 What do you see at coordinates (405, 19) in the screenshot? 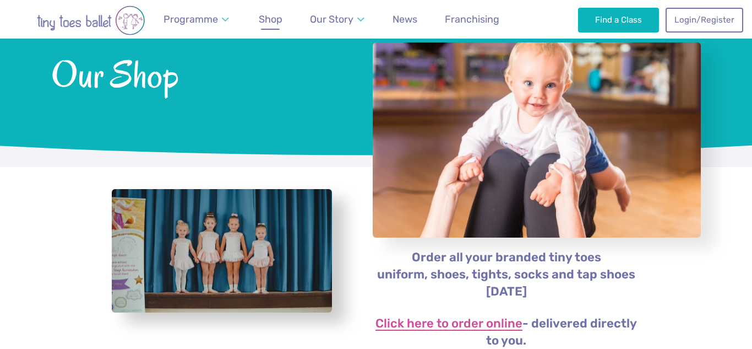
I see `span: News` at bounding box center [405, 19].